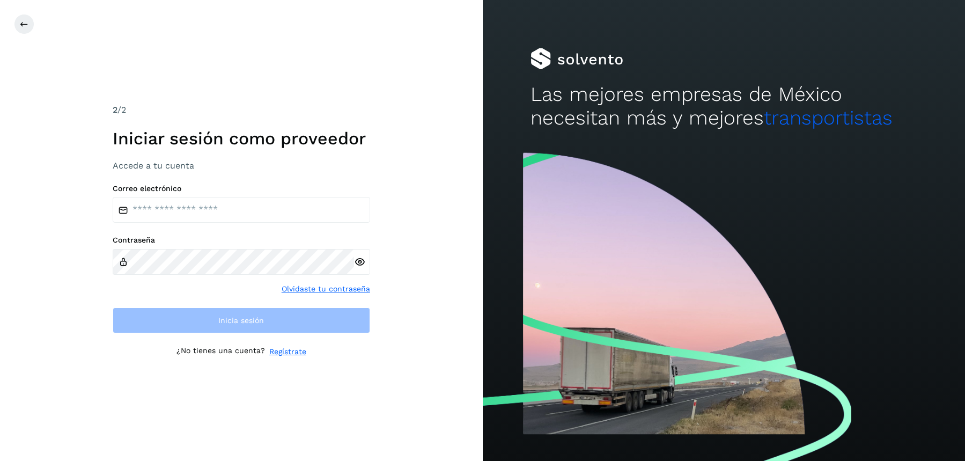 This screenshot has height=461, width=965. What do you see at coordinates (241, 320) in the screenshot?
I see `button: Inicia sesión` at bounding box center [241, 320].